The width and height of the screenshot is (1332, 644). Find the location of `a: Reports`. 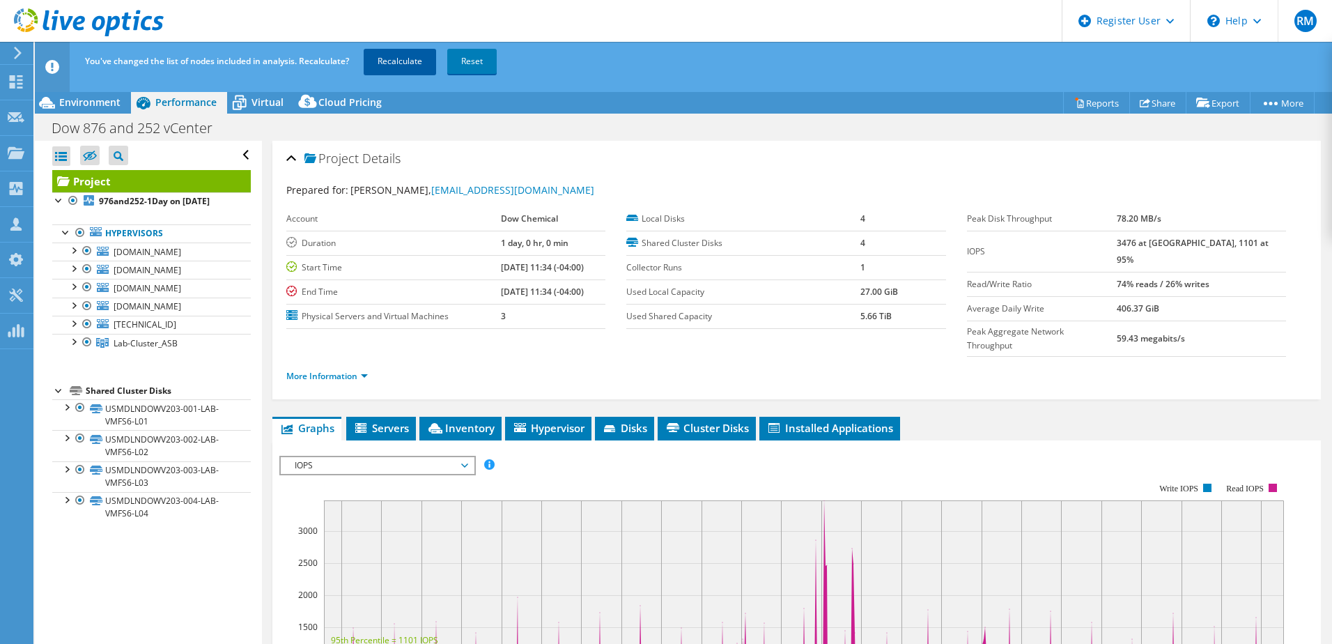

a: Reports is located at coordinates (1097, 102).